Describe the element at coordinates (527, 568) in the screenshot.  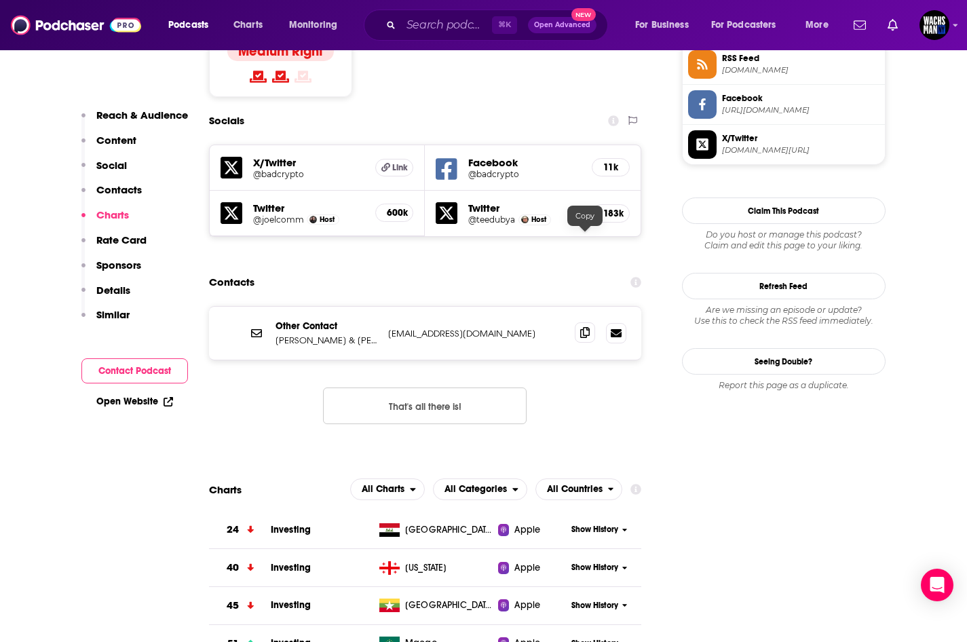
I see `span: Apple` at that location.